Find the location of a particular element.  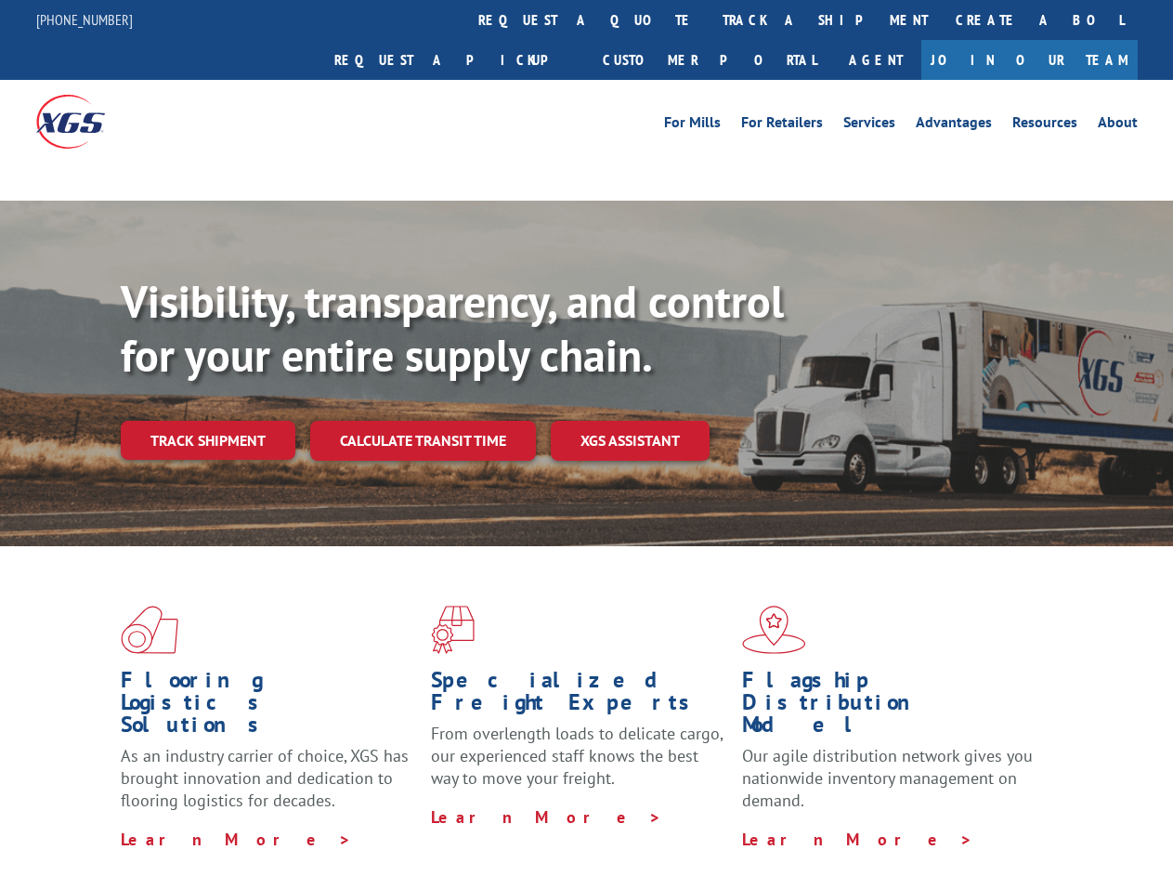

img: xgs-icon-total-supply-chain-intelligence-red is located at coordinates (150, 630).